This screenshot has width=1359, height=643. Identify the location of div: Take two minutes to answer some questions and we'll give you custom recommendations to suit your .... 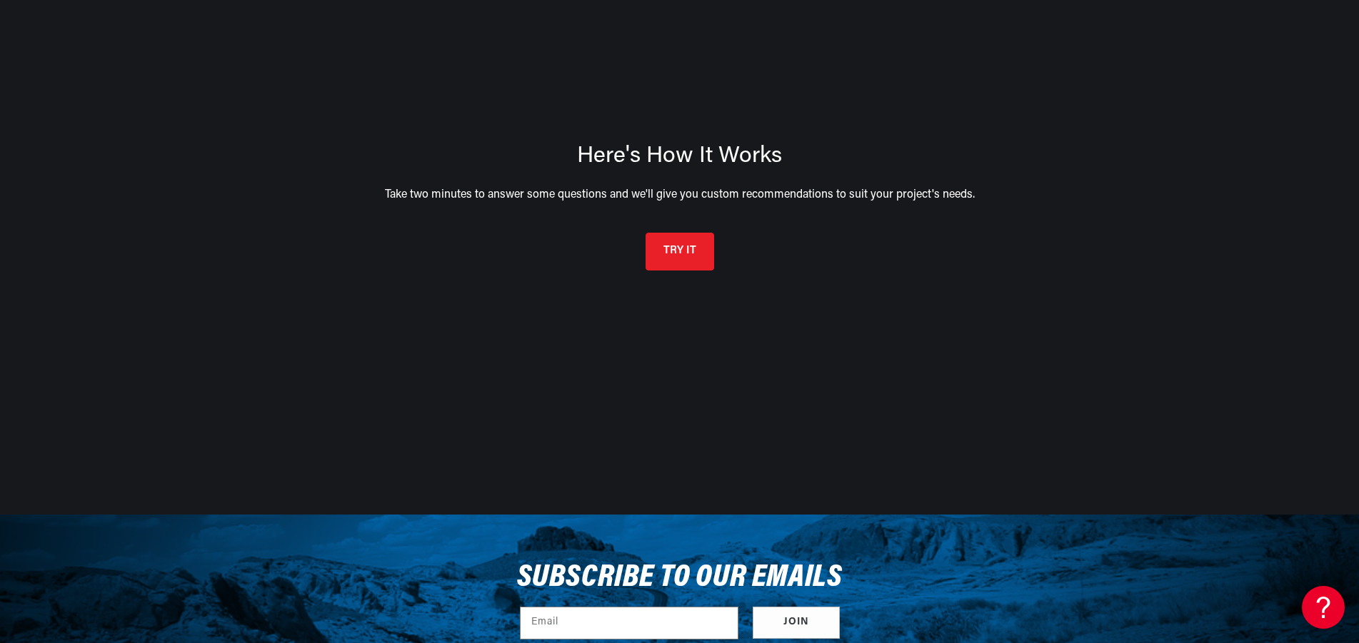
(679, 195).